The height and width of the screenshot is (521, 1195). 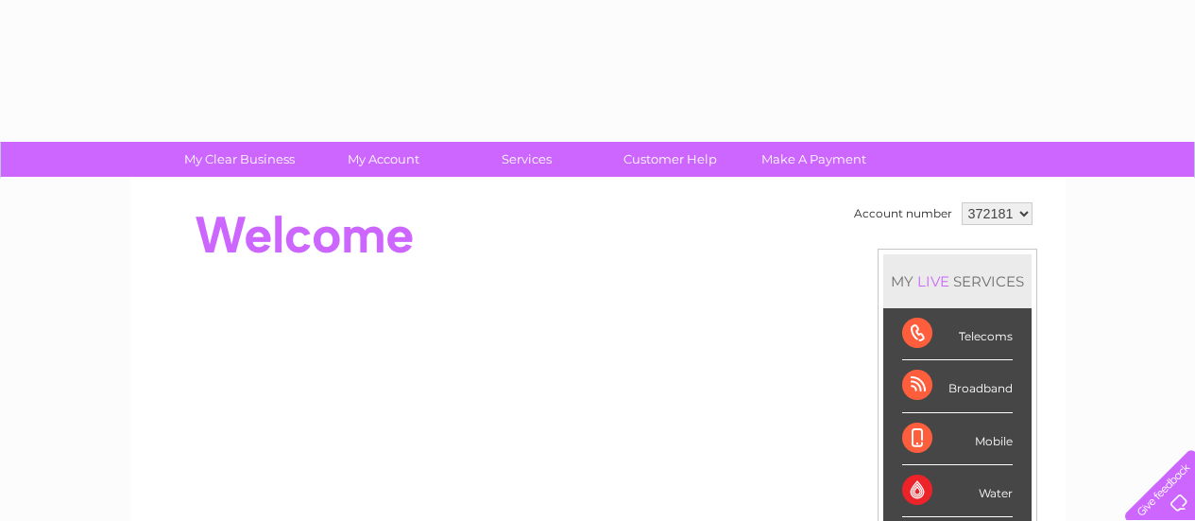 What do you see at coordinates (670, 159) in the screenshot?
I see `a: Customer Help` at bounding box center [670, 159].